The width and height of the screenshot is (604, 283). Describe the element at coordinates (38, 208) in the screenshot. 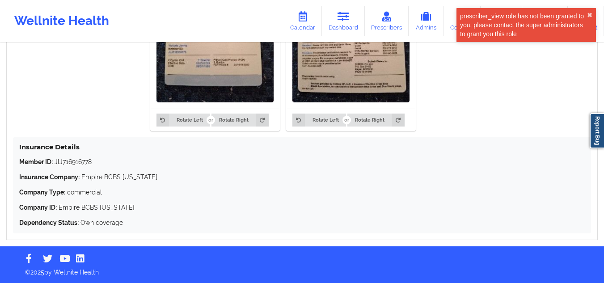

I see `strong: Company ID:` at that location.